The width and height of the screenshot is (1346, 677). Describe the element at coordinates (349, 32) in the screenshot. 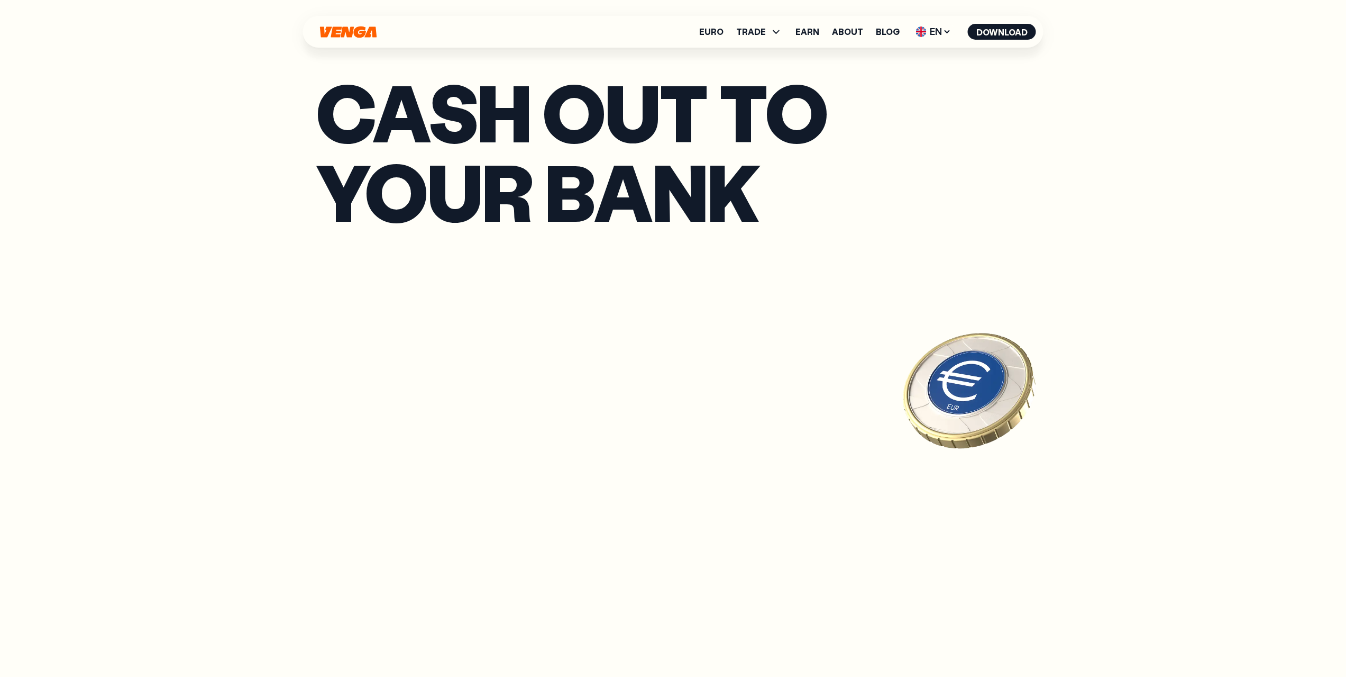

I see `a: Home` at that location.